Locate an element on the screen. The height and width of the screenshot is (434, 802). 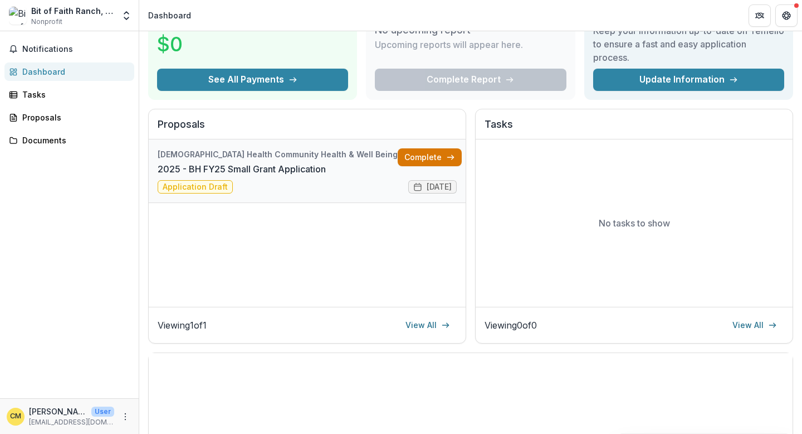
div: Cari McGowan is located at coordinates (16, 416).